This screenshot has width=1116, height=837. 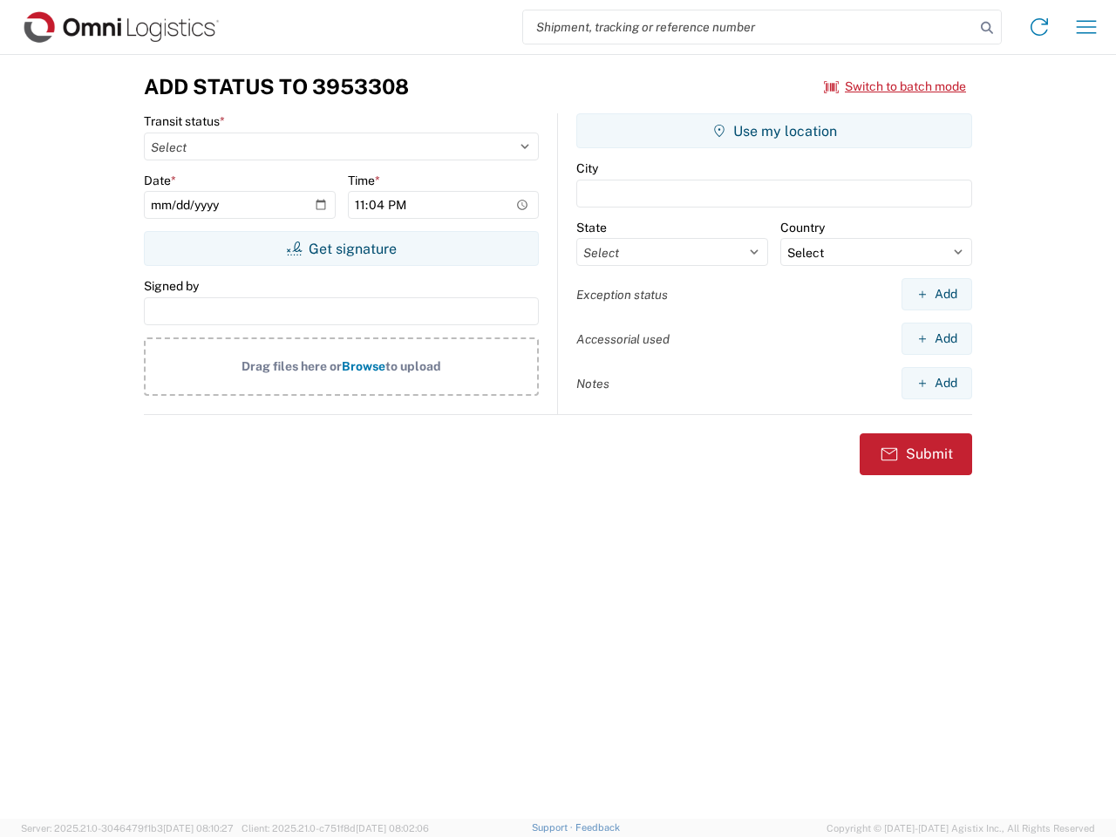 What do you see at coordinates (291, 366) in the screenshot?
I see `span: Drag files here or` at bounding box center [291, 366].